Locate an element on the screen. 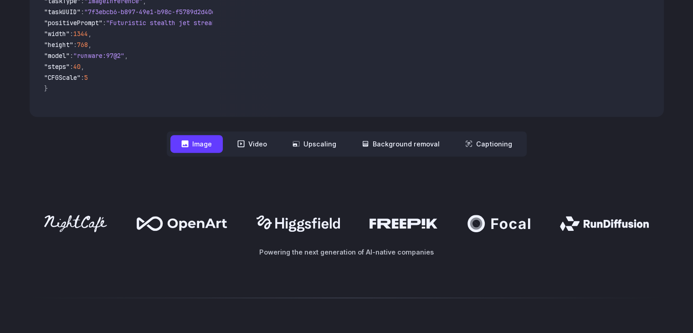  button: Captioning is located at coordinates (489, 144).